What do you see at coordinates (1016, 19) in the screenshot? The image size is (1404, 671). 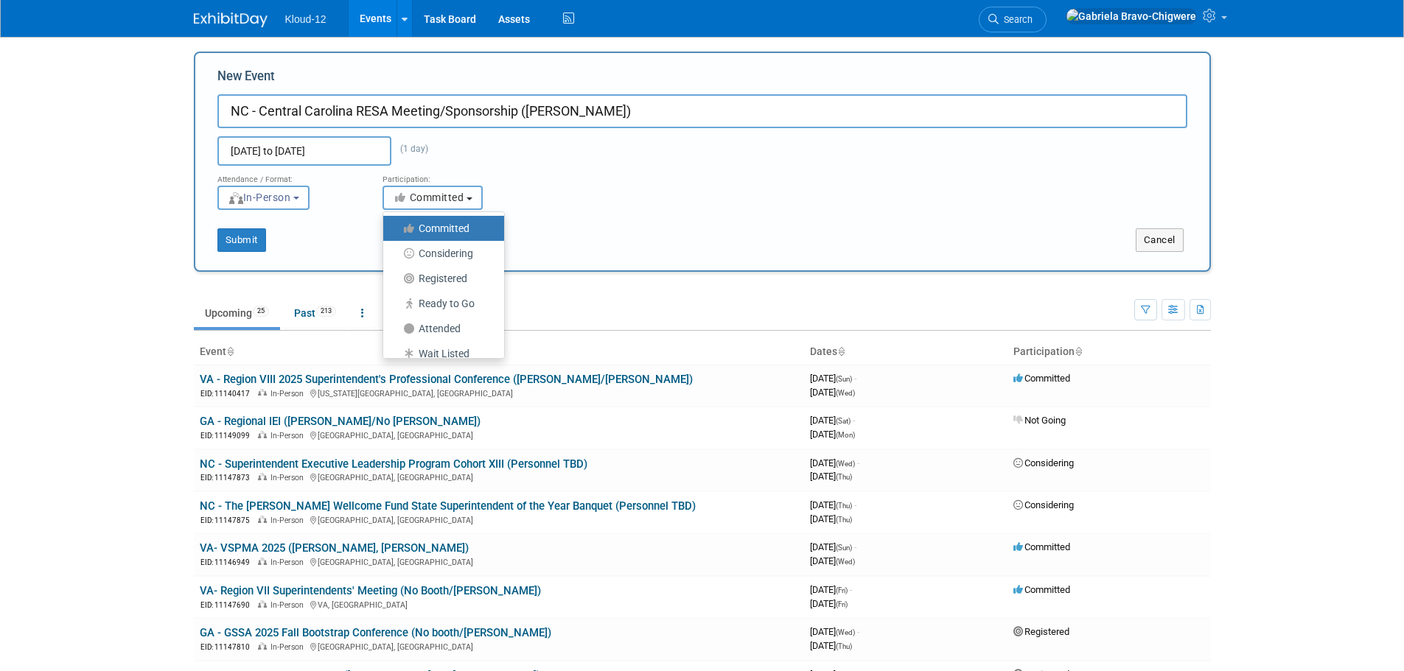 I see `span: Search` at bounding box center [1016, 19].